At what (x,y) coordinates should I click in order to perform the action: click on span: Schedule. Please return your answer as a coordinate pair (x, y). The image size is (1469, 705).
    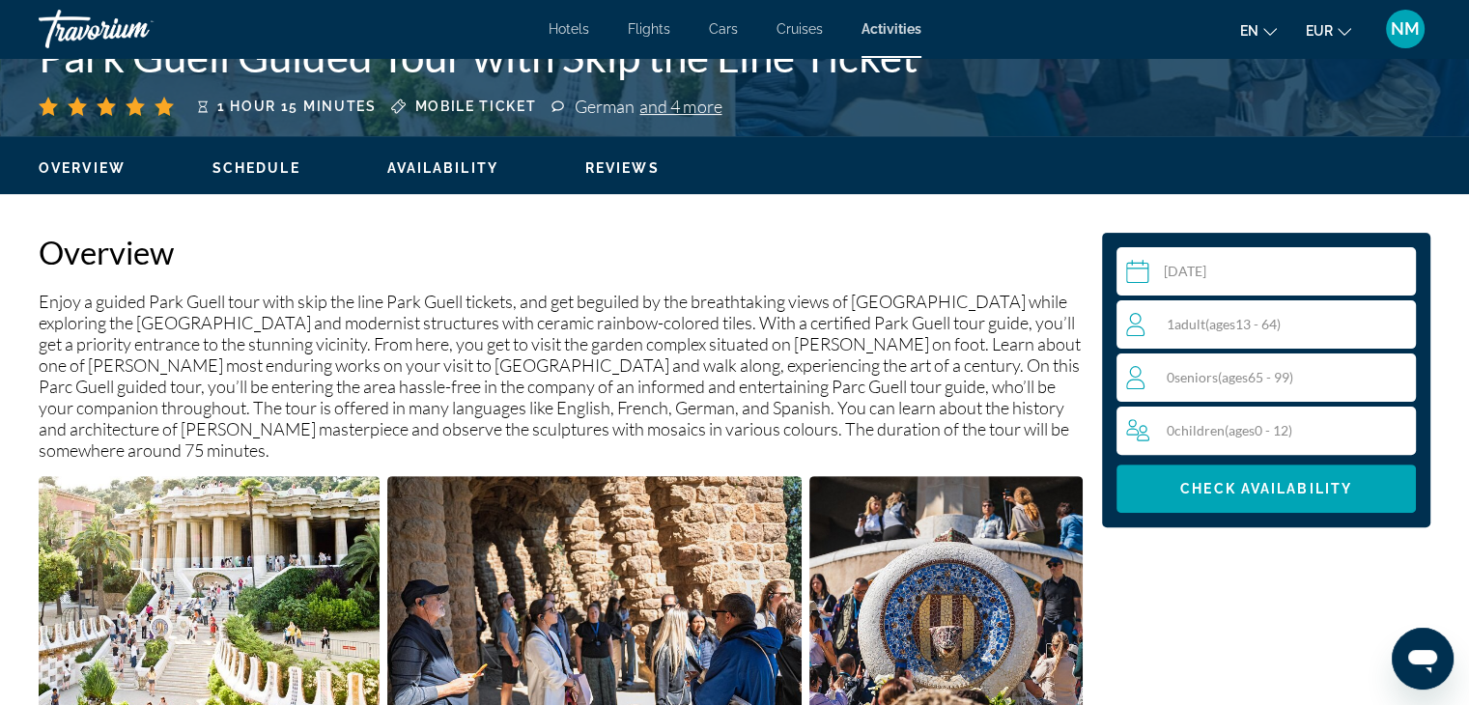
    Looking at the image, I should click on (256, 168).